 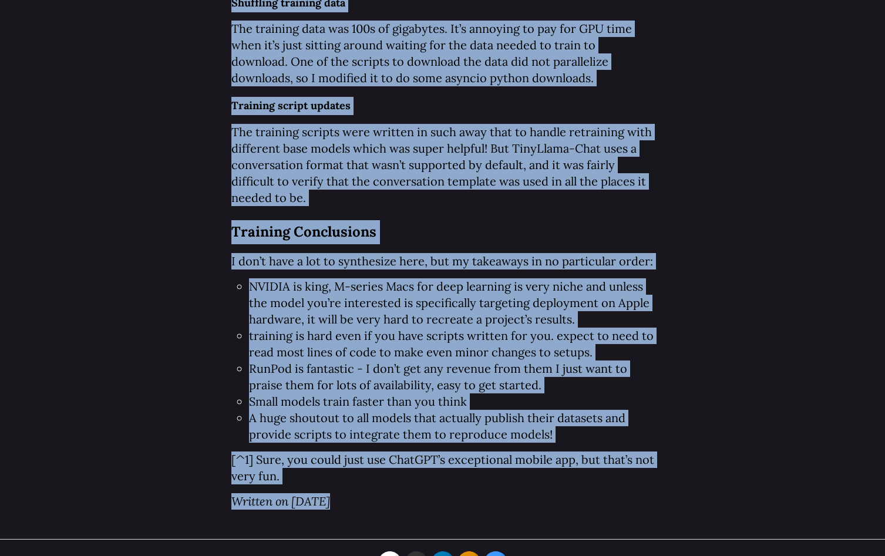 What do you see at coordinates (443, 261) in the screenshot?
I see `p: I don’t have a lot to synthesize here, but my takeaways in no particular order:` at bounding box center [443, 261].